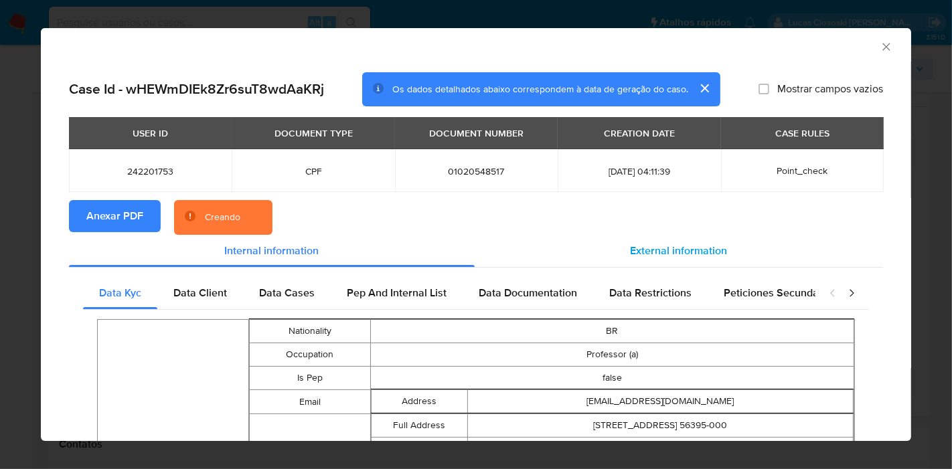 Image resolution: width=952 pixels, height=469 pixels. Describe the element at coordinates (830, 89) in the screenshot. I see `span: Mostrar campos vazios` at that location.